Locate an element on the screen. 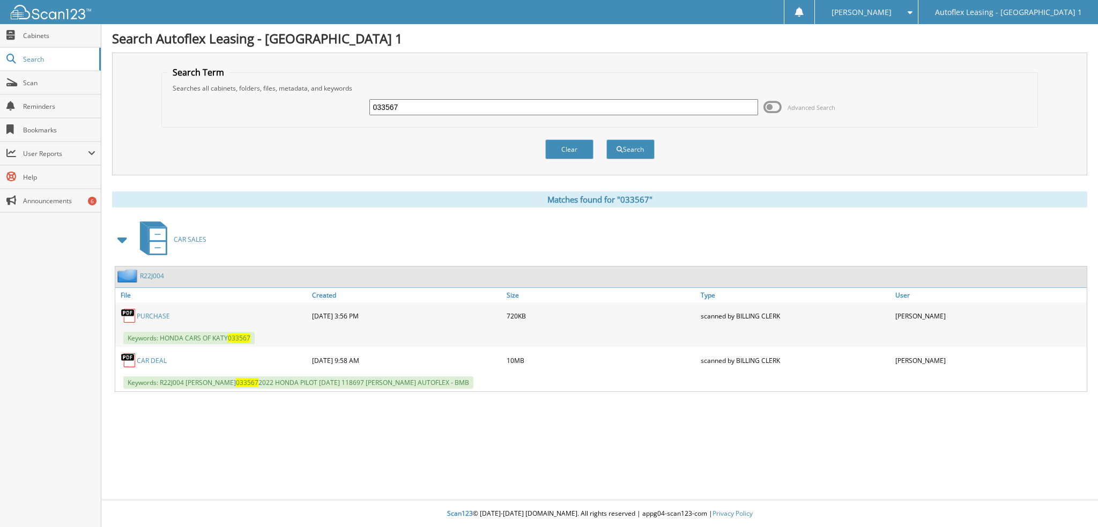  a: Privacy Policy is located at coordinates (732, 513).